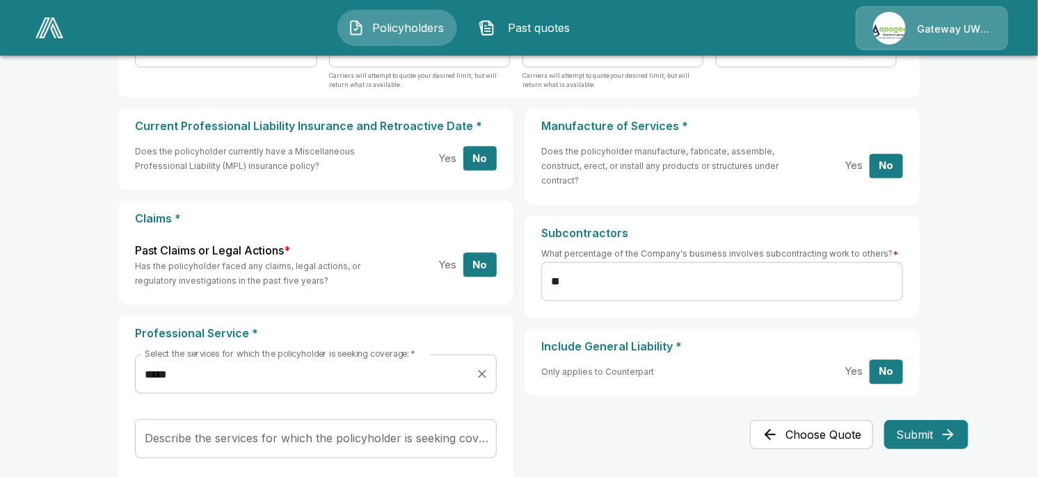  What do you see at coordinates (722, 233) in the screenshot?
I see `p: Subcontractors` at bounding box center [722, 233].